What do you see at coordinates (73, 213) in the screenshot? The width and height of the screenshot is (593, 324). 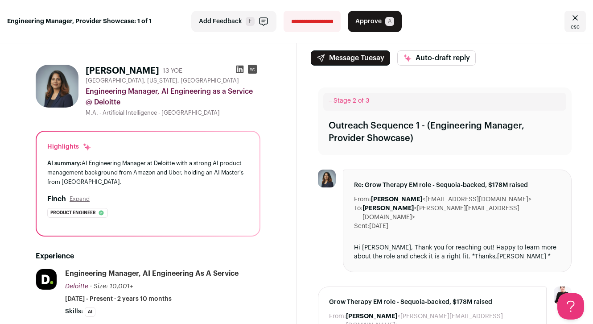 I see `span: Product engineer` at bounding box center [73, 213].